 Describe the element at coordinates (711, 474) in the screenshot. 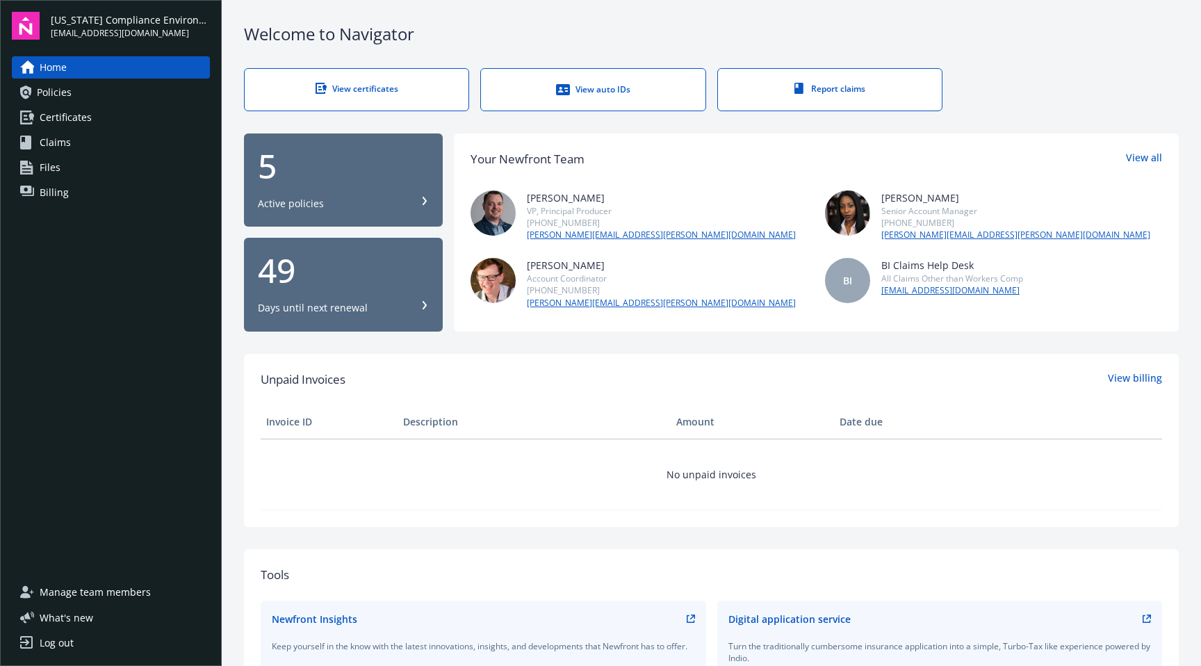

I see `td: No unpaid invoices` at that location.